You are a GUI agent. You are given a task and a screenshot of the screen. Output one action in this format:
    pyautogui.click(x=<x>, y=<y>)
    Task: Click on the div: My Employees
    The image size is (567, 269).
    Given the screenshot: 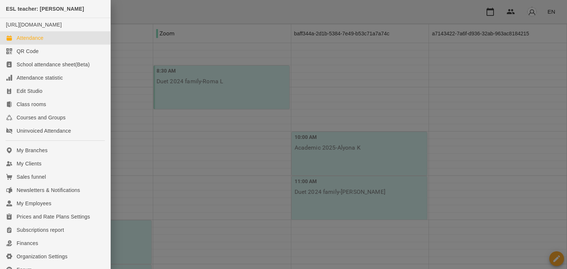 What is the action you would take?
    pyautogui.click(x=34, y=204)
    